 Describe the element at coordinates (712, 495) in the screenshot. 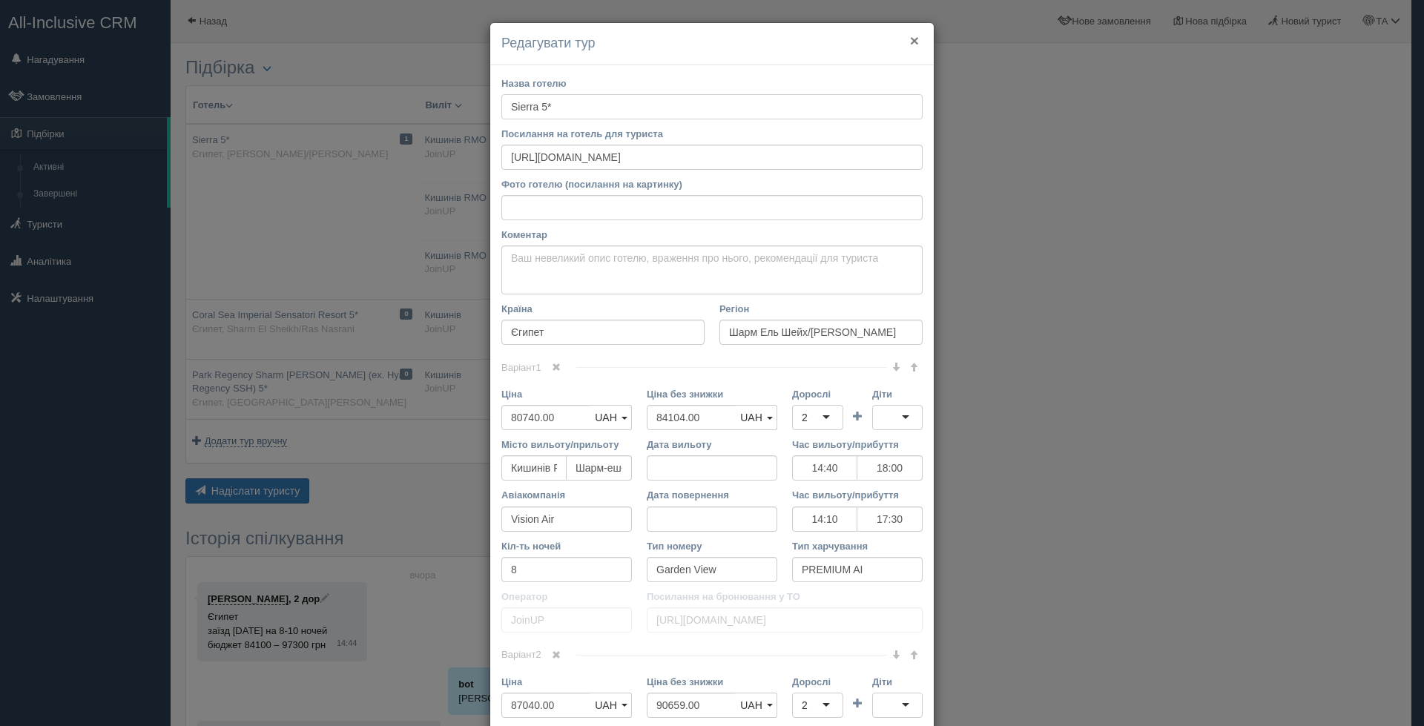

I see `label: Дата повернення` at that location.